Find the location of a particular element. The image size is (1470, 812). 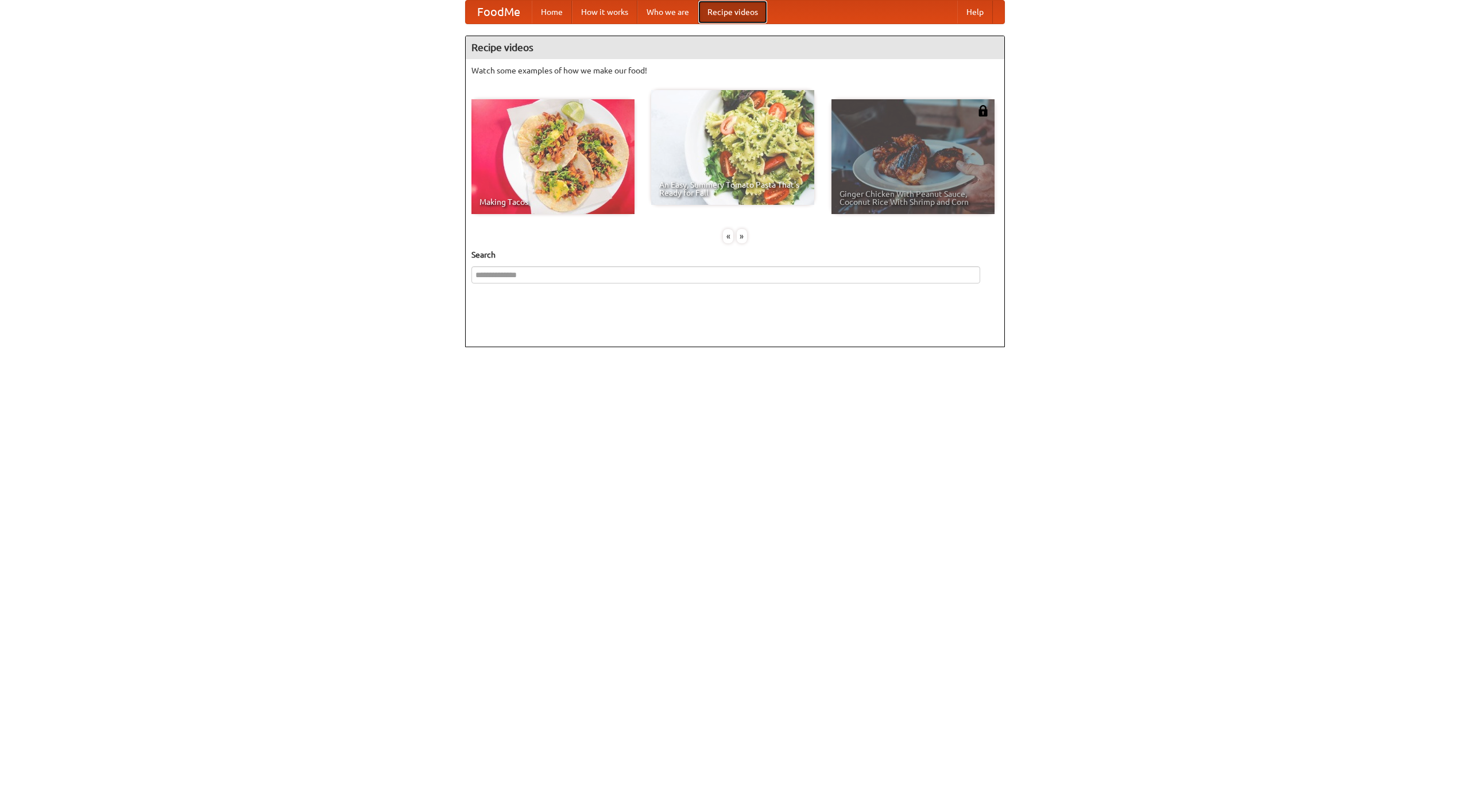

a: Help is located at coordinates (975, 12).